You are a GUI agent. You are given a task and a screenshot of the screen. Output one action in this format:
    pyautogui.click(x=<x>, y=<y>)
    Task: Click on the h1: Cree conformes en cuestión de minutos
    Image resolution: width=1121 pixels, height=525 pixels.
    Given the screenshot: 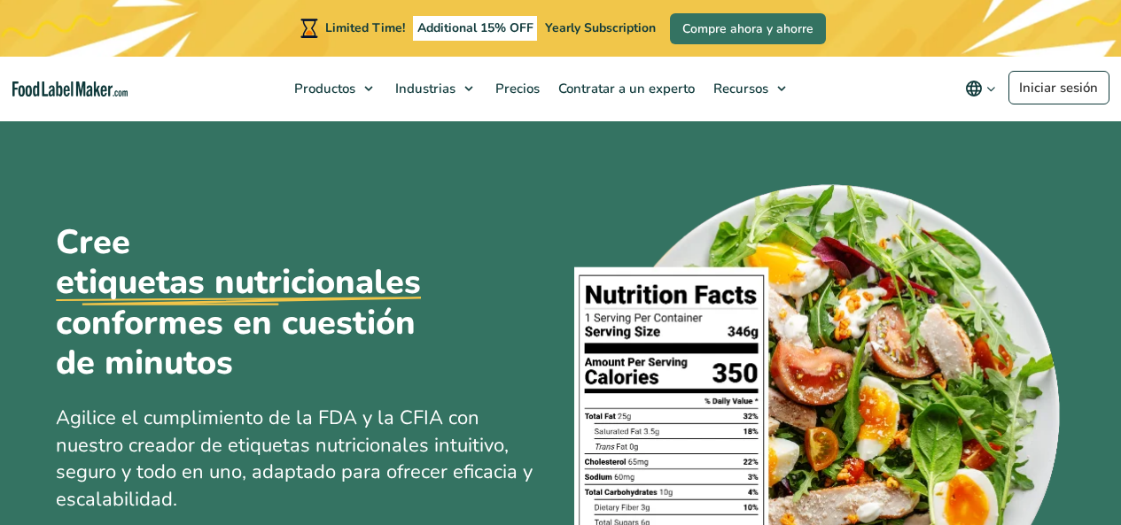 What is the action you would take?
    pyautogui.click(x=260, y=303)
    